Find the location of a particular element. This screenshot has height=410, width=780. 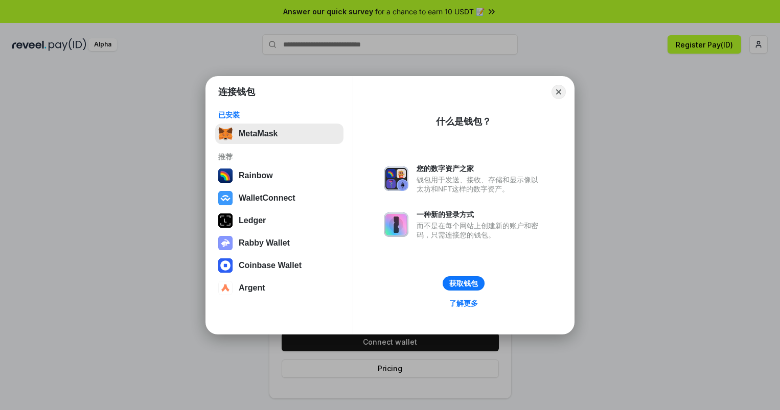

div: MetaMask is located at coordinates (258, 134).